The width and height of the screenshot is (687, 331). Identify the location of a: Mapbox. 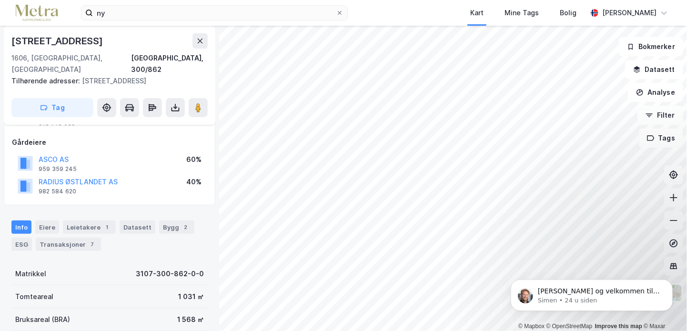
(531, 326).